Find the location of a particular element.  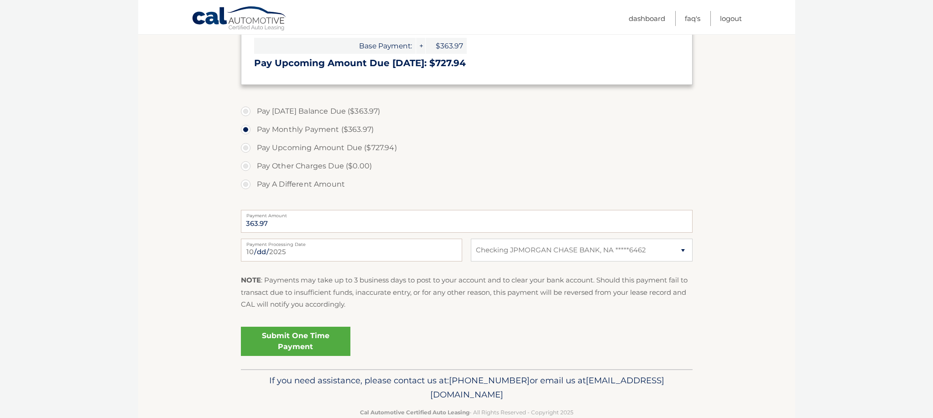

strong: Cal Automotive Certified Auto Leasing is located at coordinates (415, 412).